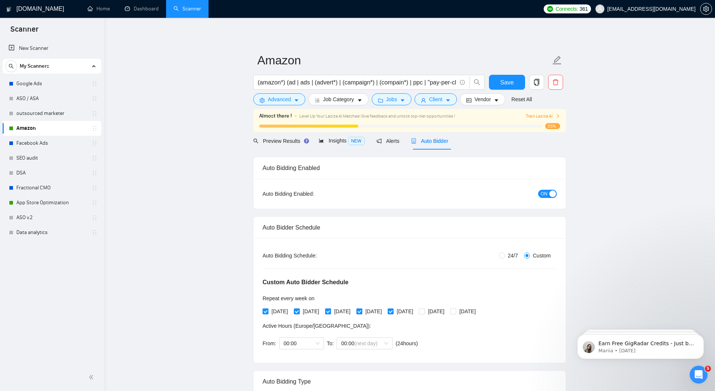 This screenshot has width=715, height=391. I want to click on div: Auto Bidding Enabled:, so click(311, 194).